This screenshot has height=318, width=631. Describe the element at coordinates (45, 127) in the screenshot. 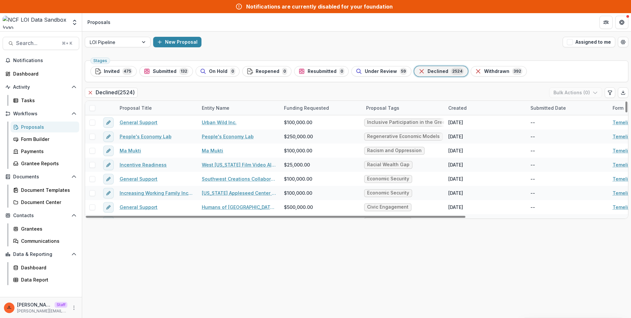

I see `a: Proposals` at that location.